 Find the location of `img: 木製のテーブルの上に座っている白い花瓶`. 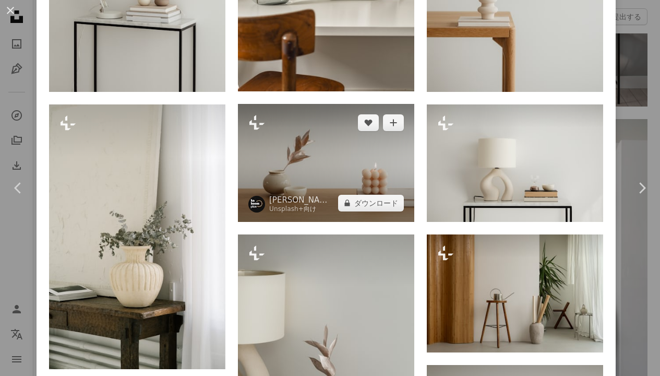

img: 木製のテーブルの上に座っている白い花瓶 is located at coordinates (137, 236).